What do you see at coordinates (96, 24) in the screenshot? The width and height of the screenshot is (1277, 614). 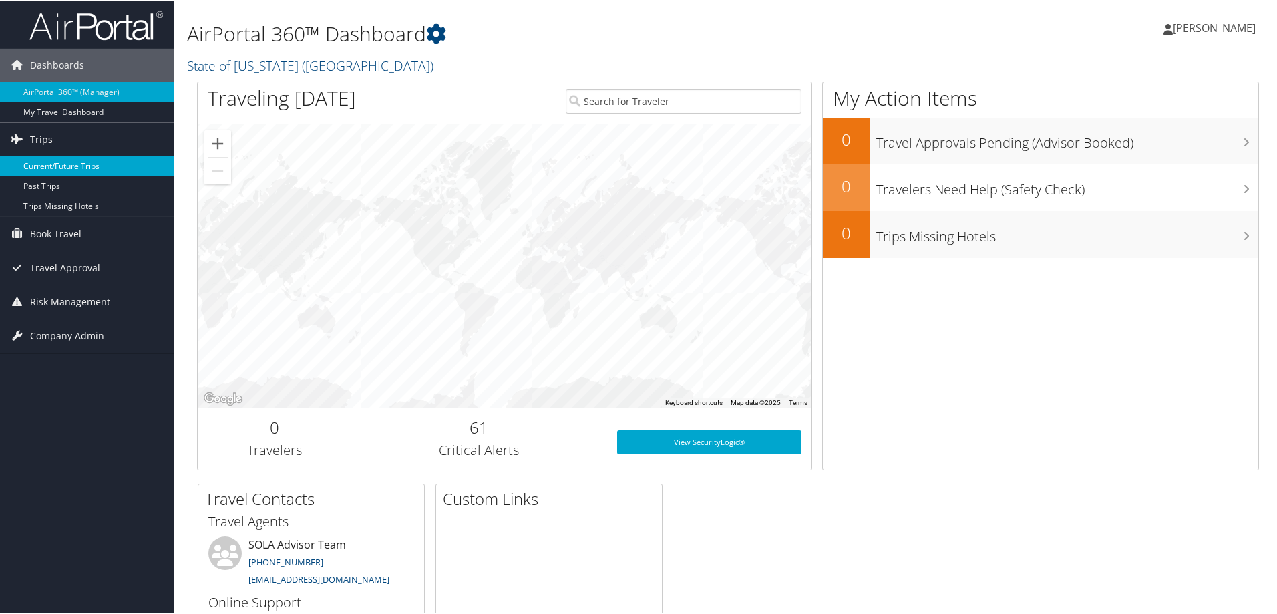 I see `img: airportal-logo.png` at bounding box center [96, 24].